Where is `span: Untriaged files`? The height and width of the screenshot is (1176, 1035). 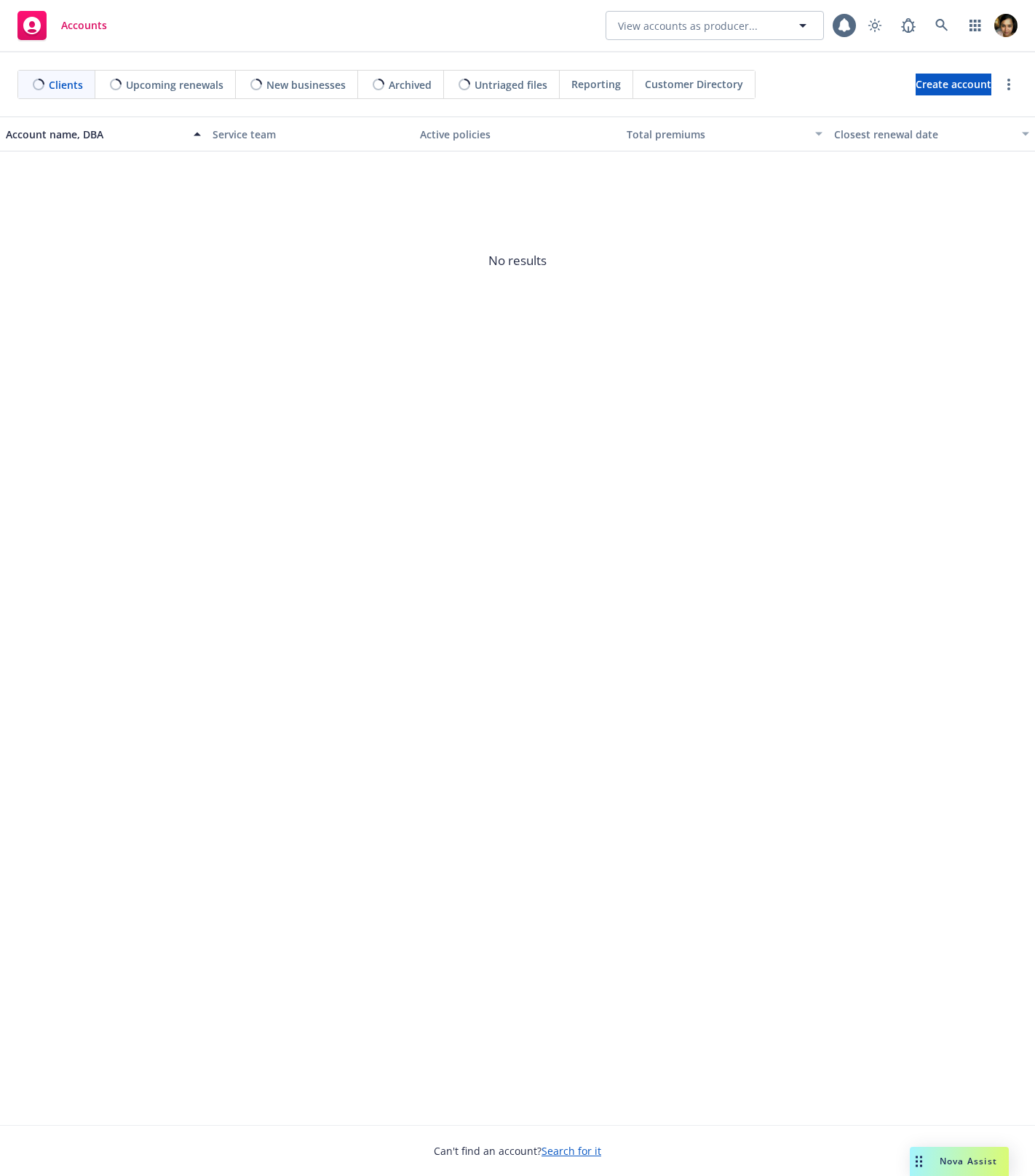
span: Untriaged files is located at coordinates (511, 85).